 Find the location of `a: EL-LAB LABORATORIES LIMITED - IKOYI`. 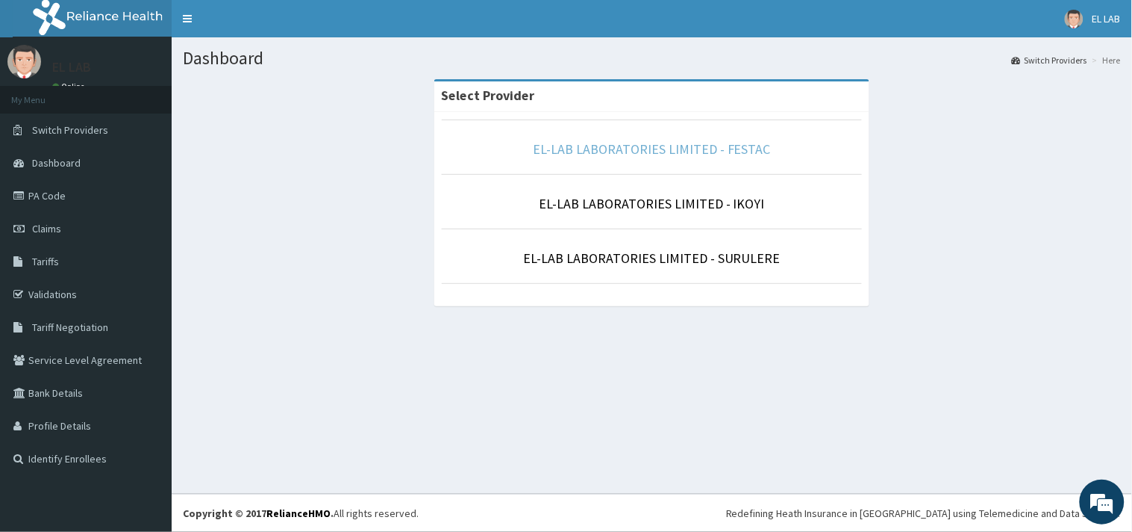

a: EL-LAB LABORATORIES LIMITED - IKOYI is located at coordinates (652, 203).